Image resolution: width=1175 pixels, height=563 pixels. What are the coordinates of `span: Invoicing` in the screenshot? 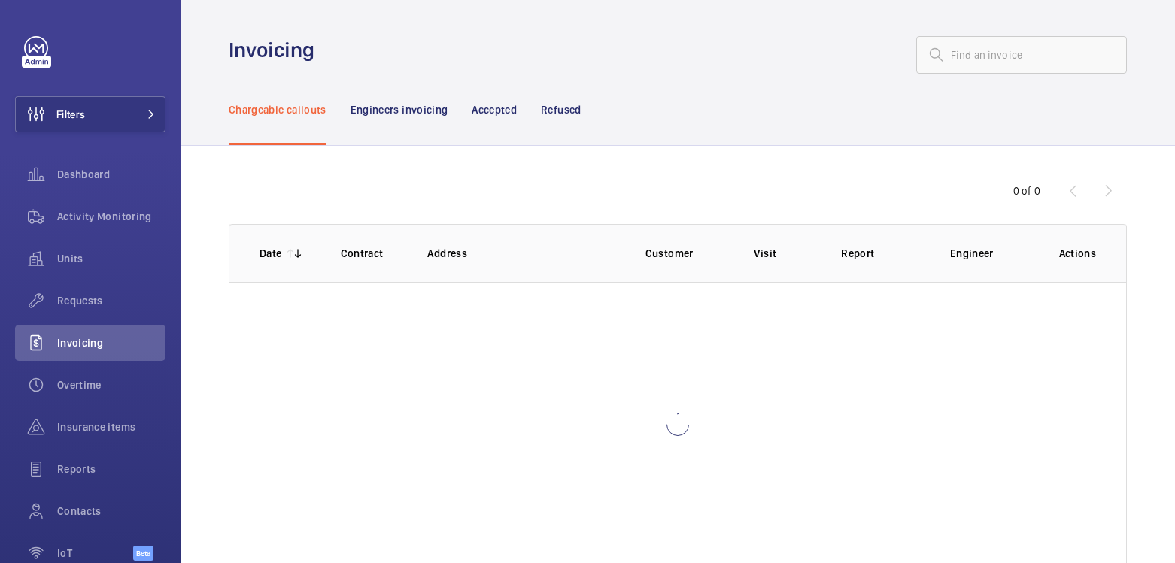 It's located at (111, 343).